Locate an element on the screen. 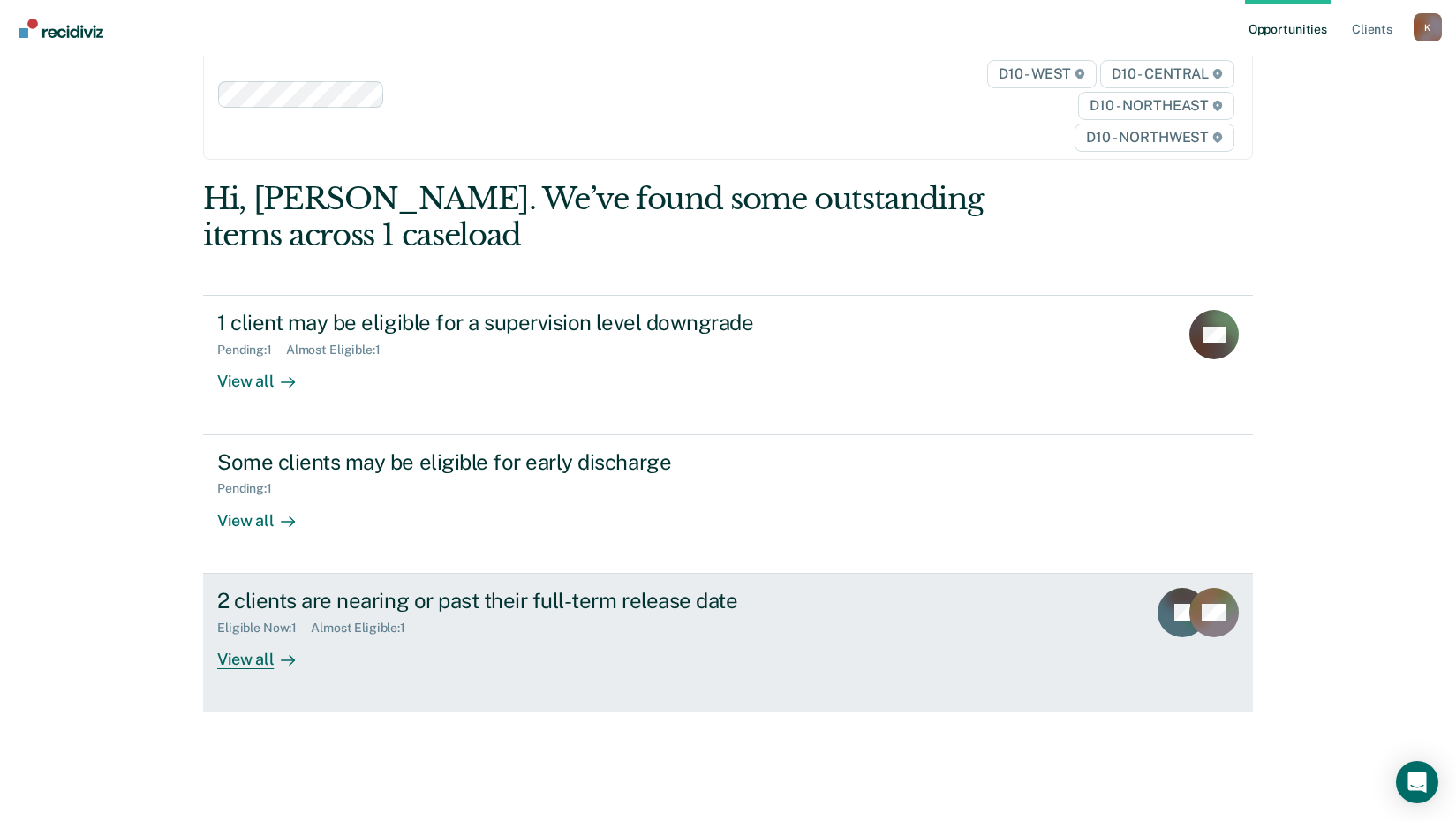 This screenshot has height=821, width=1456. div: 2 clients are nearing or past their full-term release date is located at coordinates (527, 600).